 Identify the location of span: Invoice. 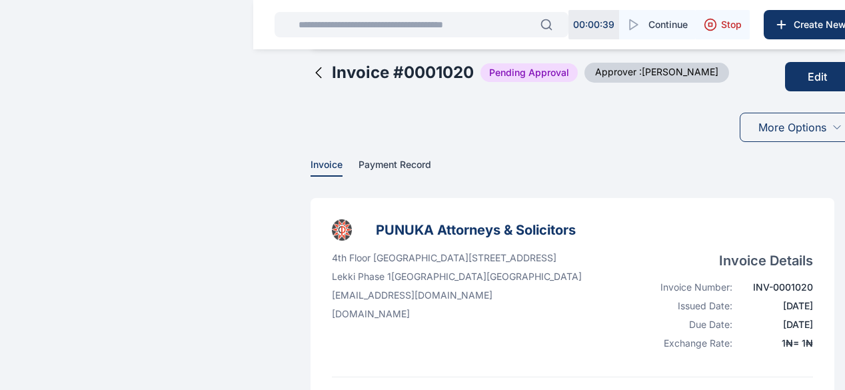
(326, 165).